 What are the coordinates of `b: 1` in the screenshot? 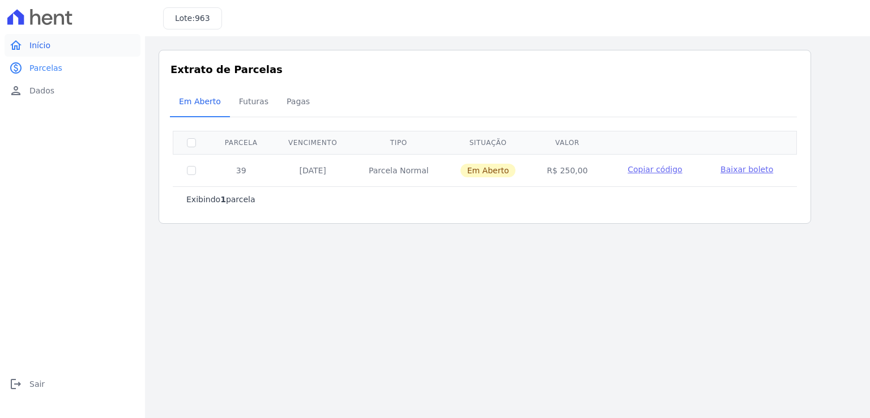 It's located at (223, 199).